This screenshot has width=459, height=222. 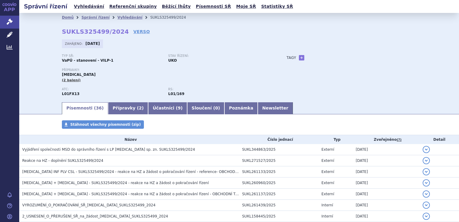 I want to click on a: Účastníci (9), so click(x=167, y=108).